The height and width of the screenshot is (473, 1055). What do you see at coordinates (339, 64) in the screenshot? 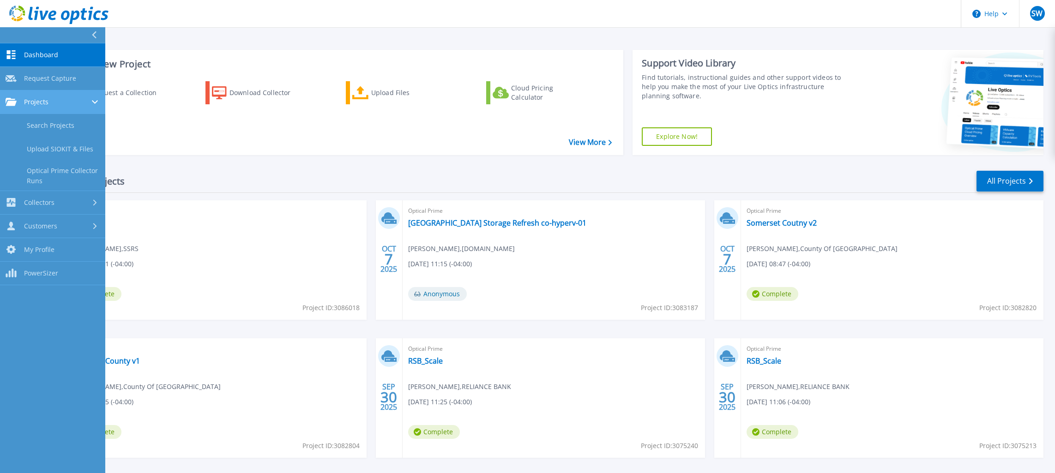
I see `h3: Start a New Project` at bounding box center [339, 64].